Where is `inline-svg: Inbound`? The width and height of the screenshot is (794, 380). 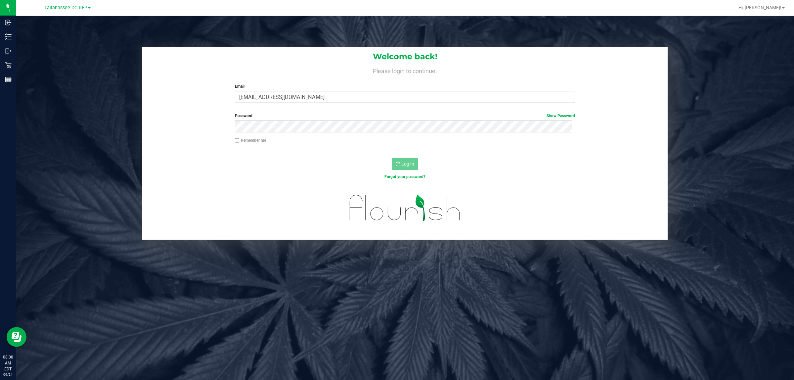
inline-svg: Inbound is located at coordinates (8, 22).